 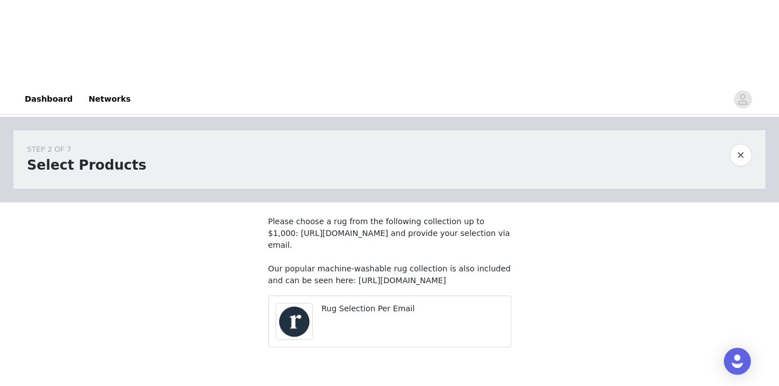 What do you see at coordinates (87, 165) in the screenshot?
I see `h1: Select Products` at bounding box center [87, 165].